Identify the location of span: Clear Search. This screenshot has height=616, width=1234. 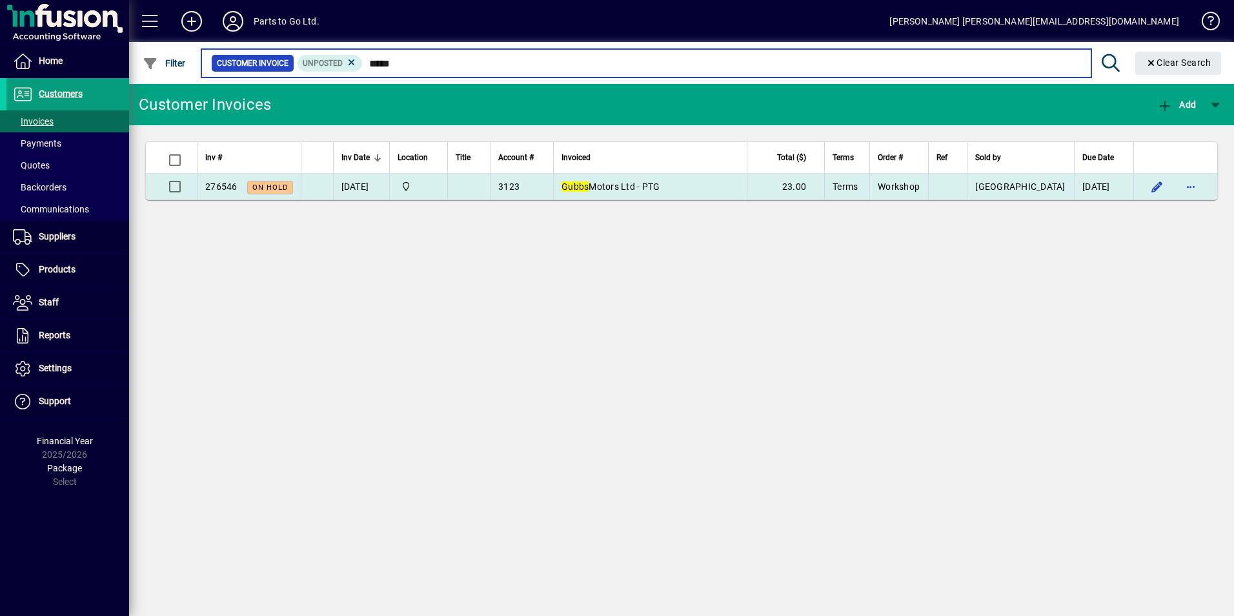
(1179, 63).